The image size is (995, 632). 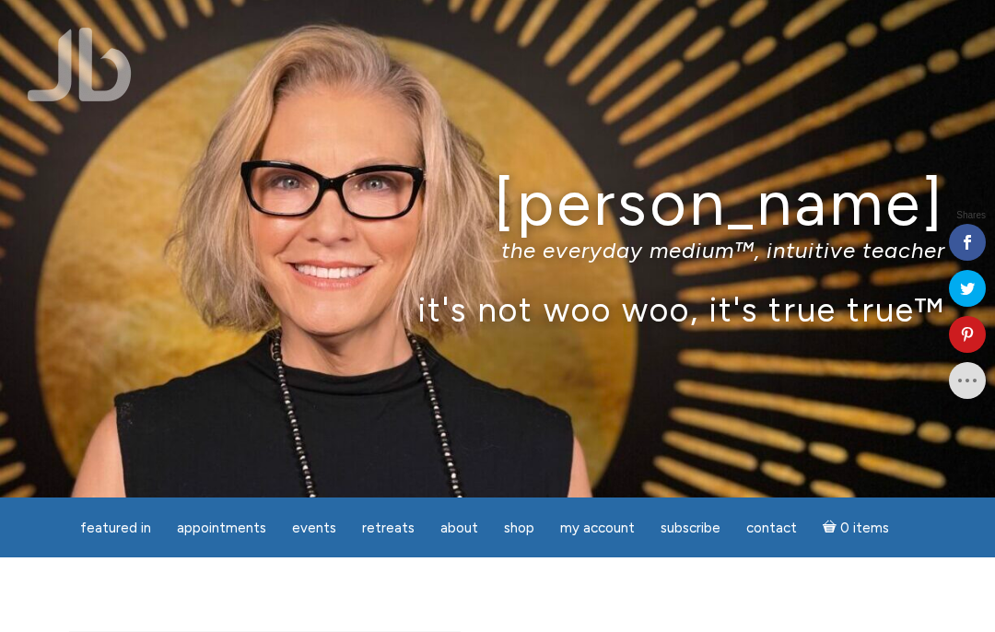 I want to click on span: Subscribe, so click(x=690, y=528).